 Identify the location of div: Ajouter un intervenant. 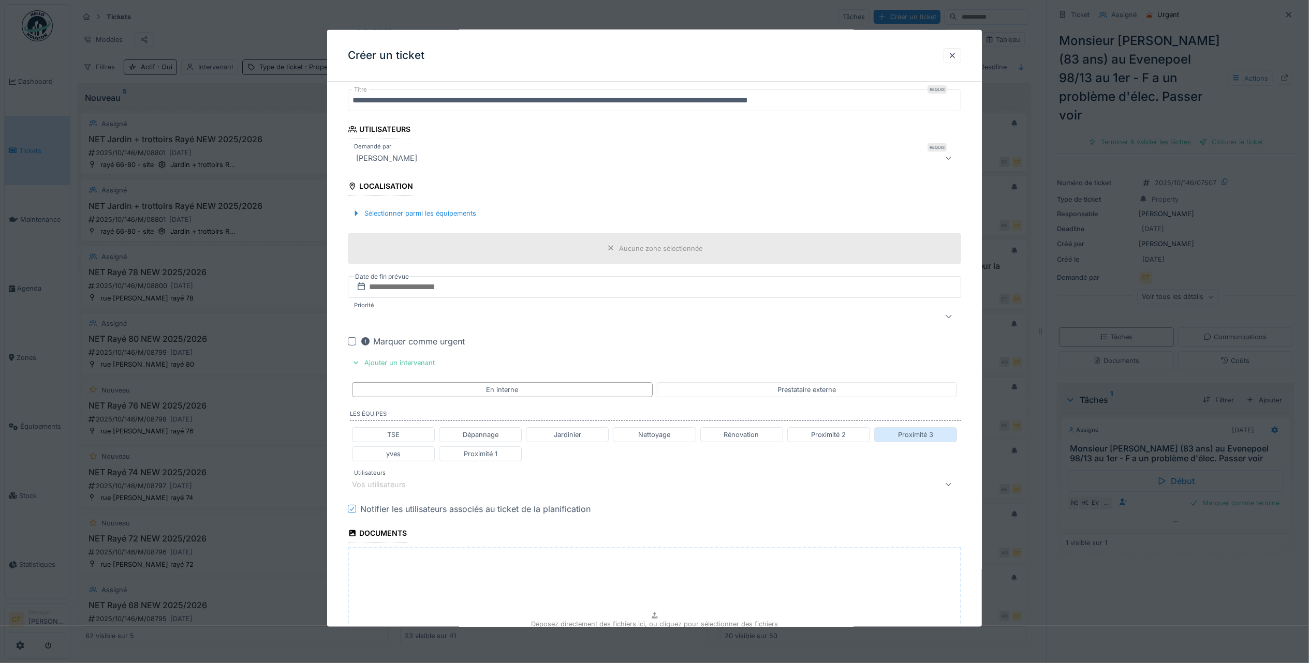
(393, 363).